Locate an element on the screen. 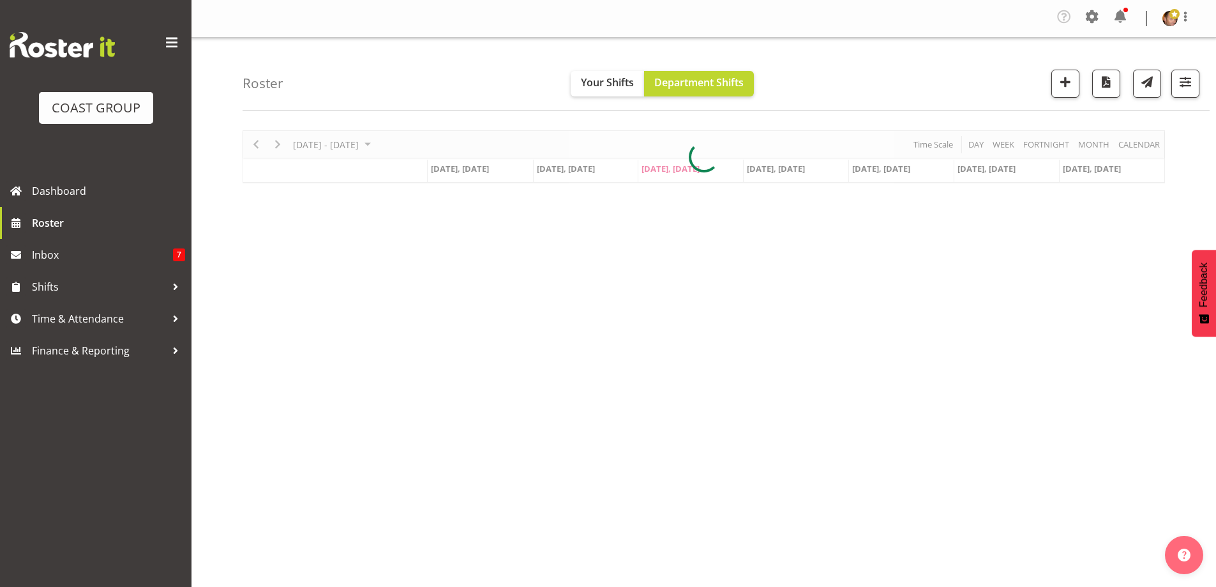 This screenshot has height=587, width=1216. img: help-xxl-2.png is located at coordinates (1184, 555).